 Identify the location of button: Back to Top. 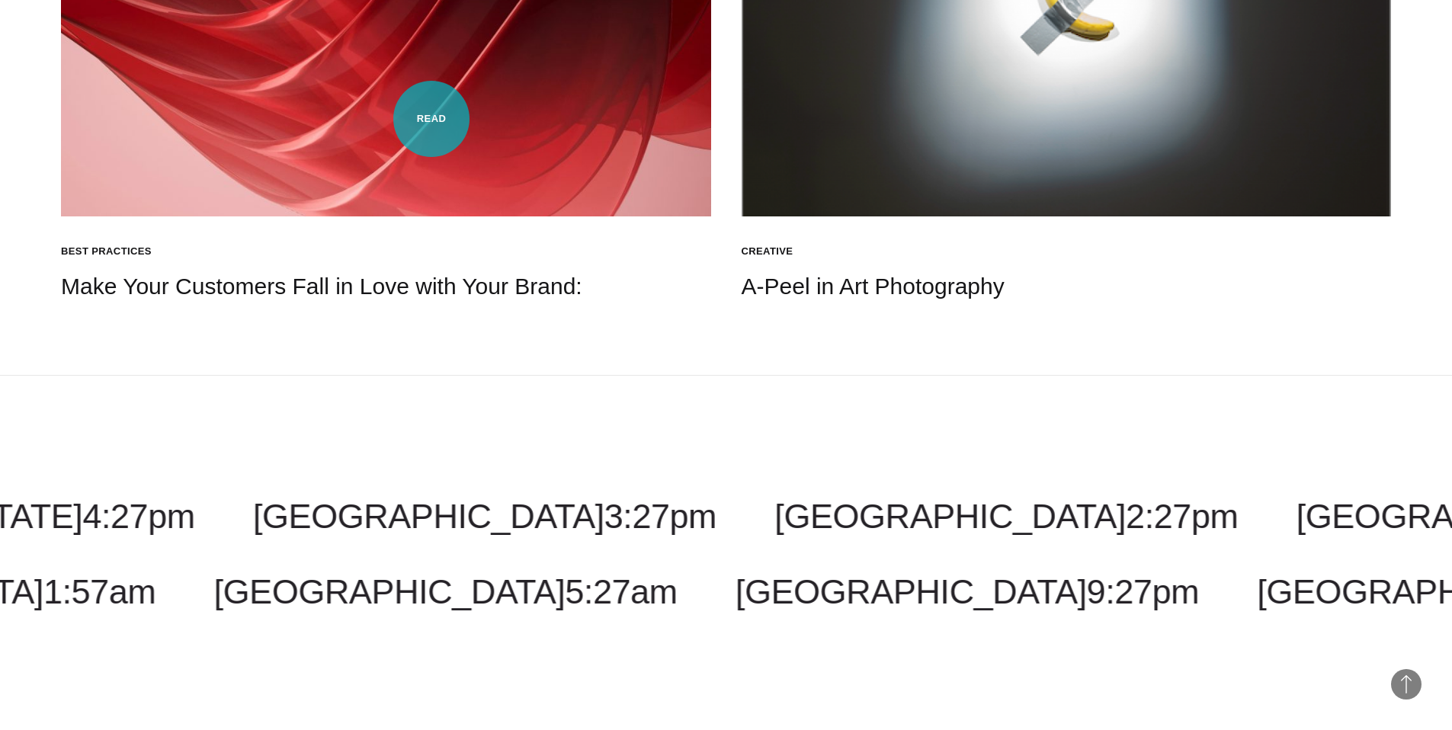
(1407, 685).